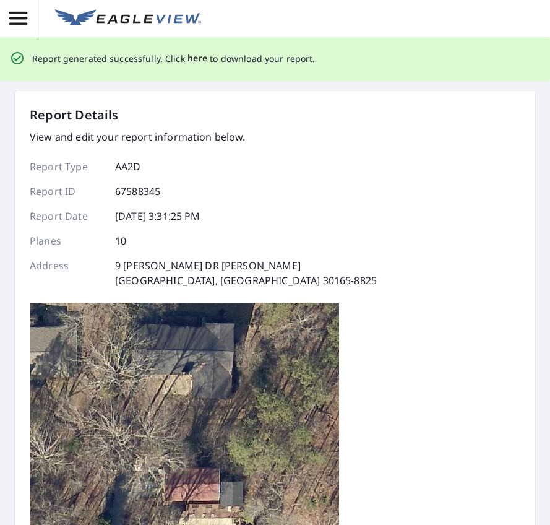 Image resolution: width=550 pixels, height=525 pixels. Describe the element at coordinates (67, 166) in the screenshot. I see `p: Report Type` at that location.